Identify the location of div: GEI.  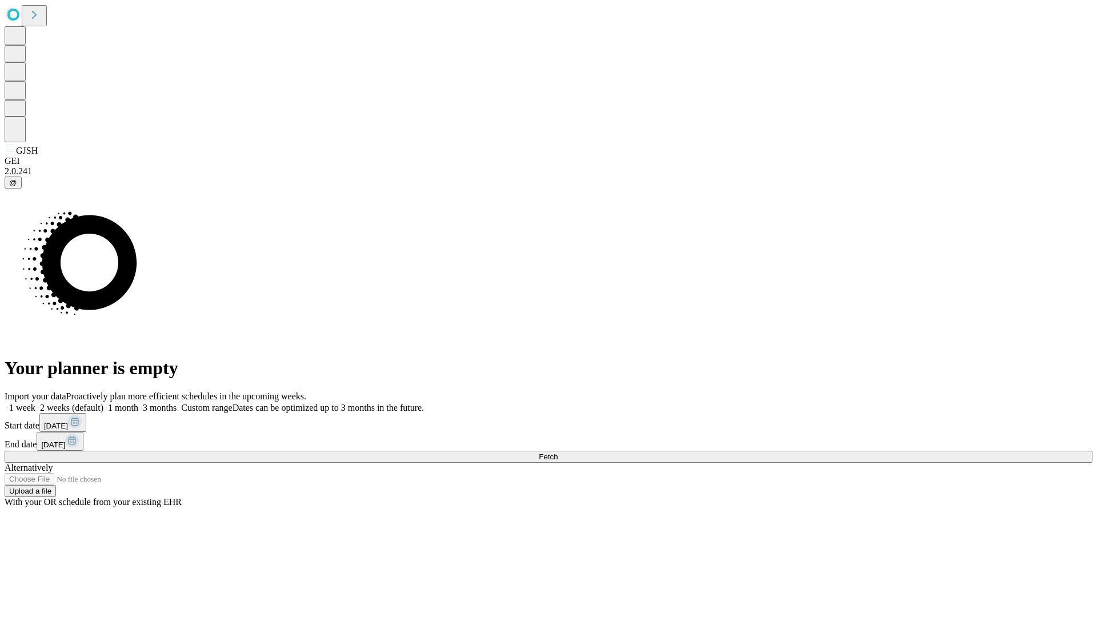
(549, 161).